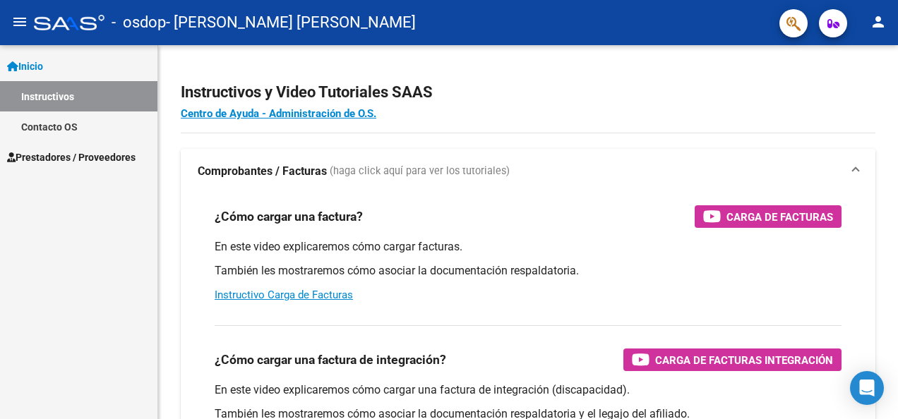 The image size is (898, 419). Describe the element at coordinates (71, 157) in the screenshot. I see `span: Prestadores / Proveedores` at that location.